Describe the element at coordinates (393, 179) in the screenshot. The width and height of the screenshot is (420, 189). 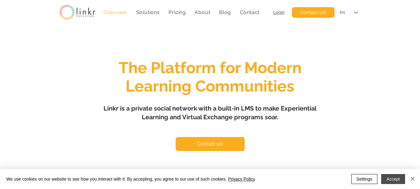
I see `button: Accept` at that location.